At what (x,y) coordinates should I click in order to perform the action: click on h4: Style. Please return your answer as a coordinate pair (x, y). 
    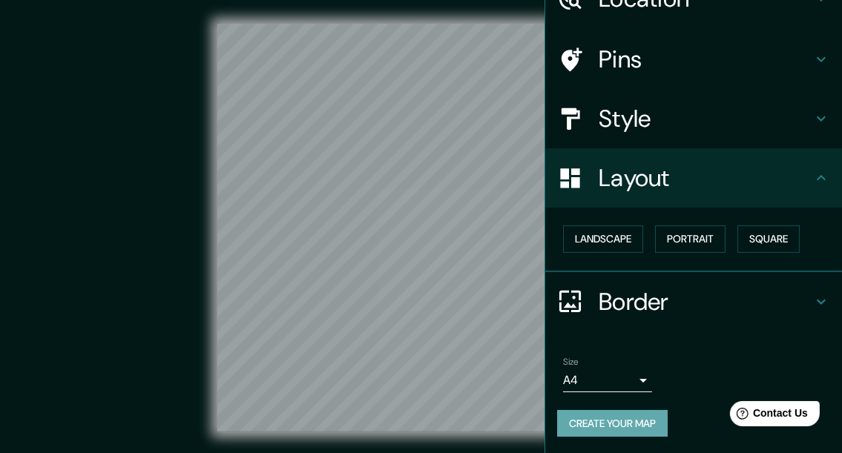
    Looking at the image, I should click on (705, 119).